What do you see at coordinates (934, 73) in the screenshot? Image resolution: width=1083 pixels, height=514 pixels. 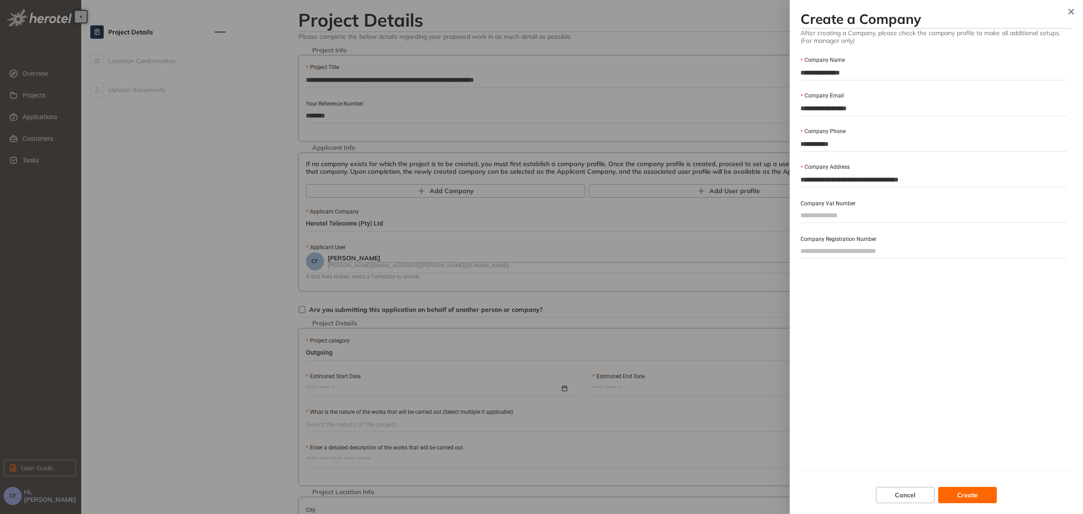 I see `input: Company Name` at bounding box center [934, 73].